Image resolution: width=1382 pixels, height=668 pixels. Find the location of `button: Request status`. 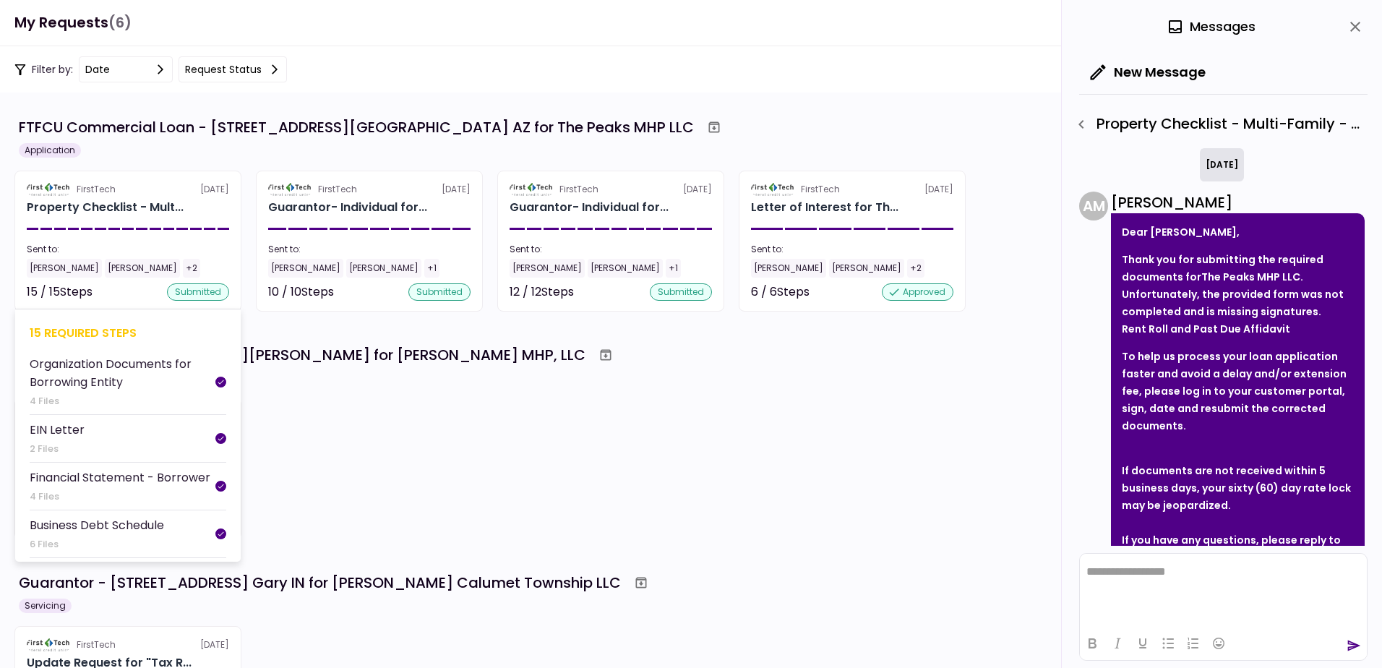

button: Request status is located at coordinates (233, 69).